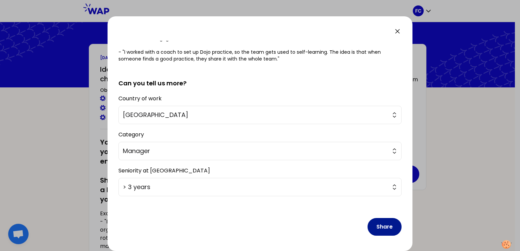 The image size is (520, 251). I want to click on button: Manager, so click(260, 151).